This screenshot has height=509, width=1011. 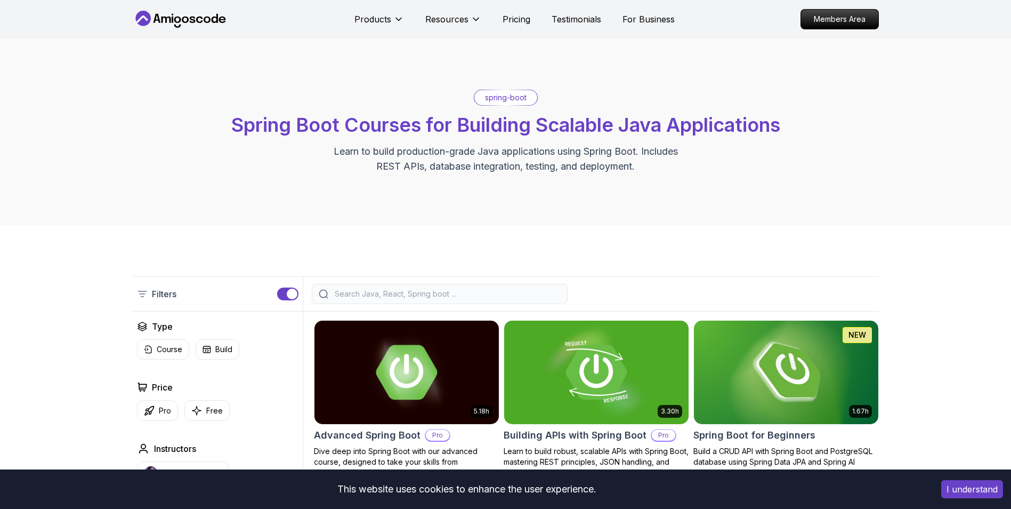 I want to click on p: 5.18h, so click(x=481, y=411).